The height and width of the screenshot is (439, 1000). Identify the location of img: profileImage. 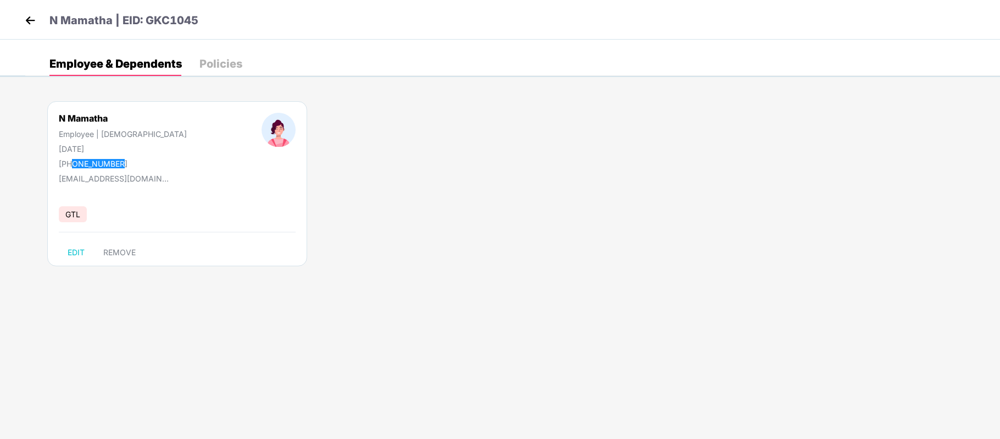
(279, 130).